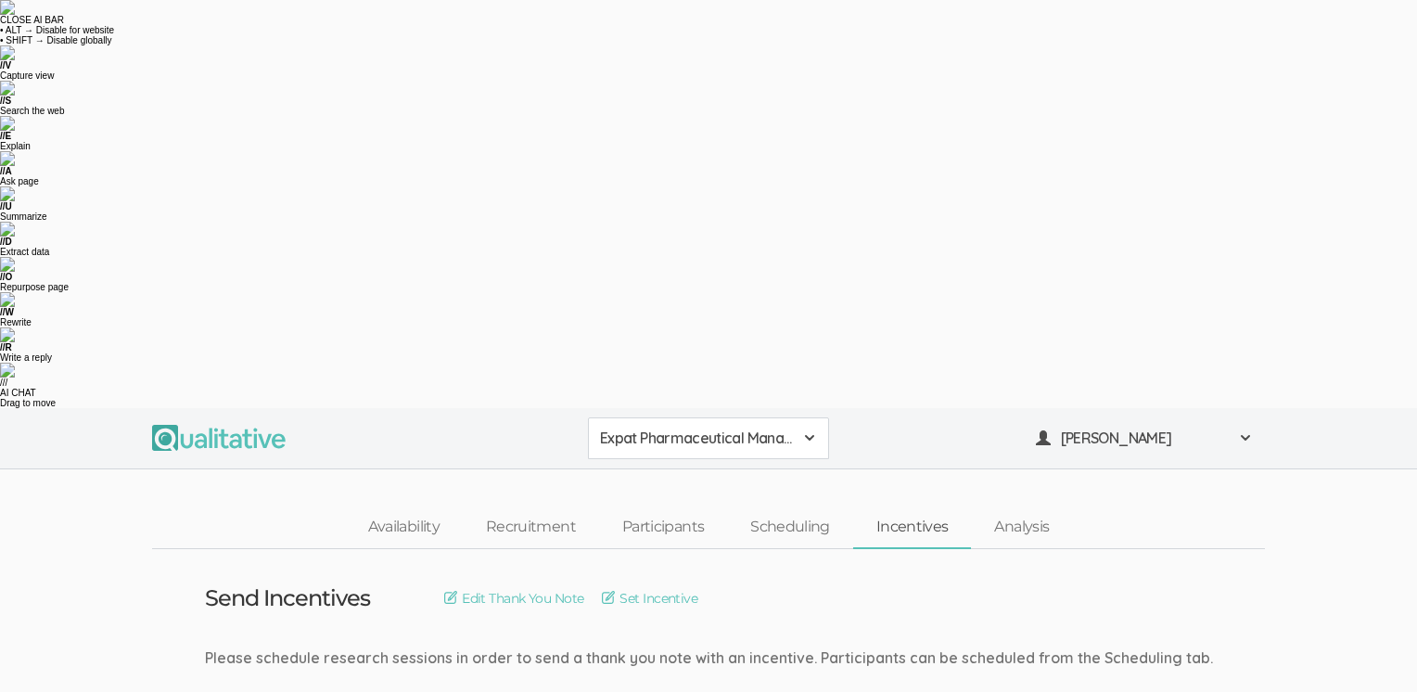  What do you see at coordinates (649, 598) in the screenshot?
I see `a: Set Incentive` at bounding box center [649, 598].